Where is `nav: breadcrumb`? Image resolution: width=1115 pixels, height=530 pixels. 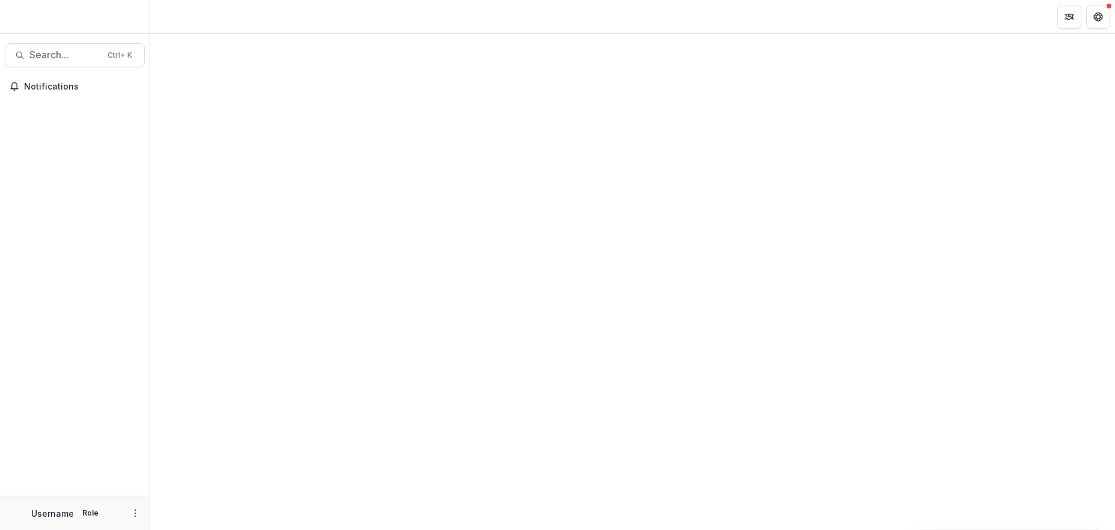
nav: breadcrumb is located at coordinates (180, 16).